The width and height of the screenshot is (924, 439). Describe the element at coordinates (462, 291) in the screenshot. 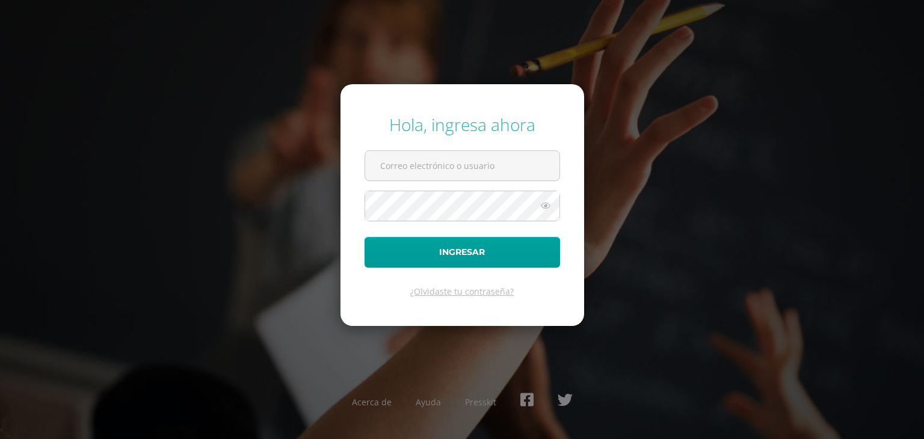

I see `a: ¿Olvidaste tu contraseña?` at that location.